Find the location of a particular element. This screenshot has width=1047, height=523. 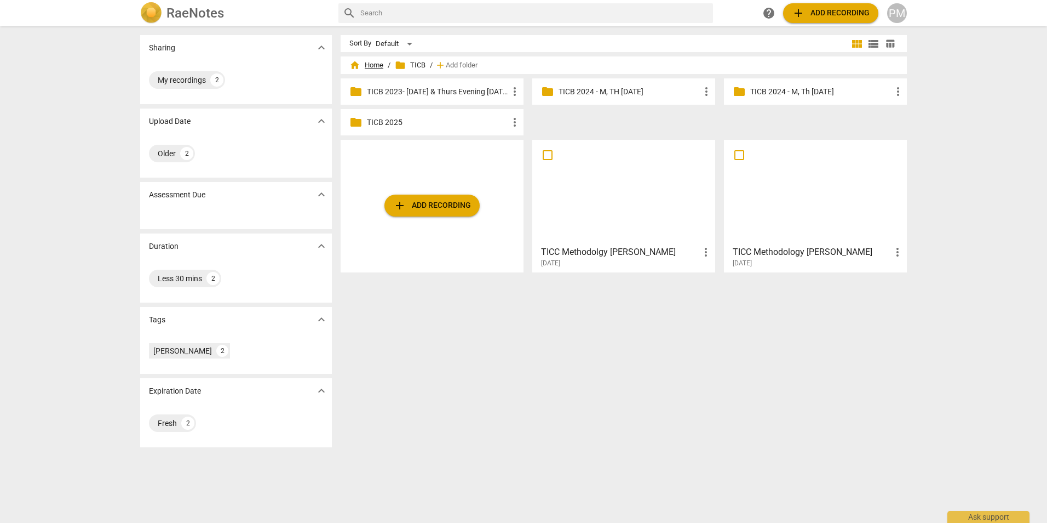

p: Expiration Date is located at coordinates (175, 391).